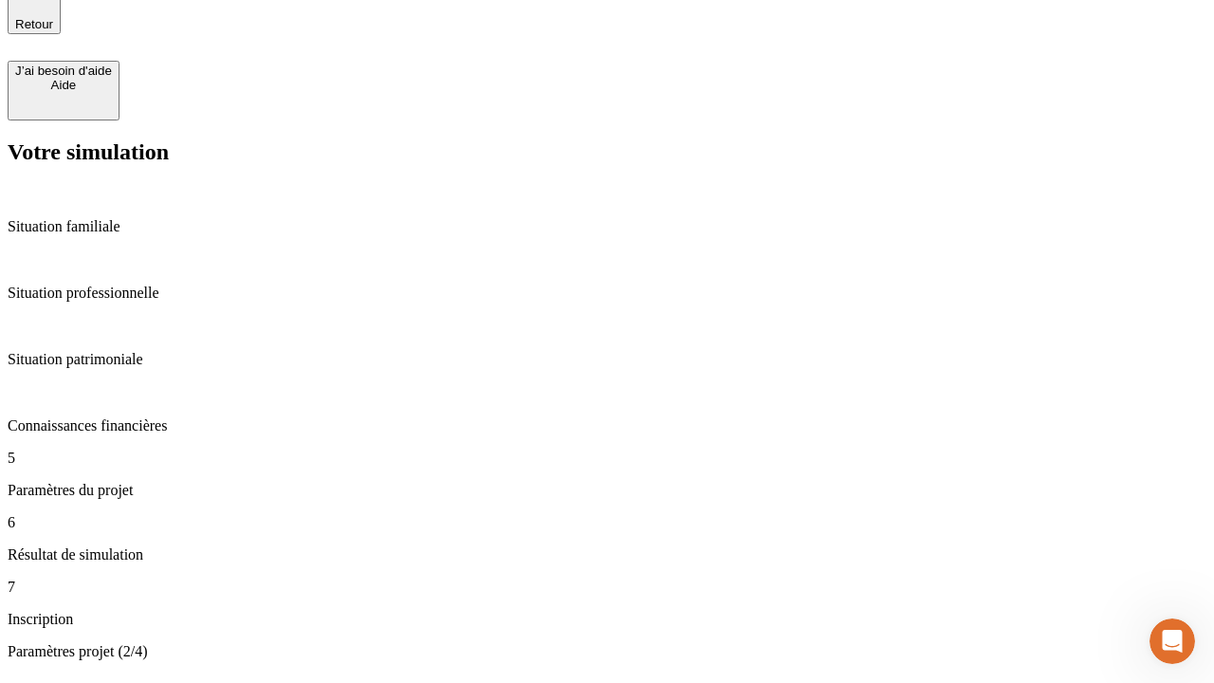 The height and width of the screenshot is (683, 1214). What do you see at coordinates (607, 619) in the screenshot?
I see `p: Inscription` at bounding box center [607, 619].